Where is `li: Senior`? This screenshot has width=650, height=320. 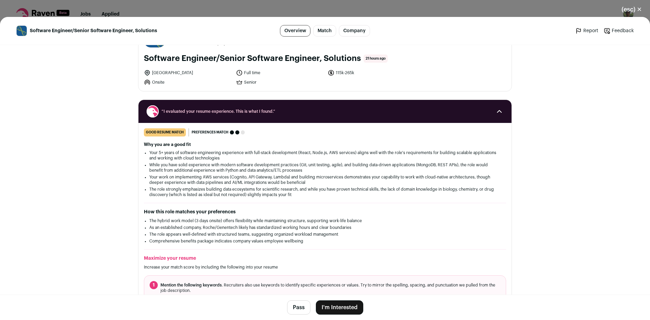
li: Senior is located at coordinates (280, 82).